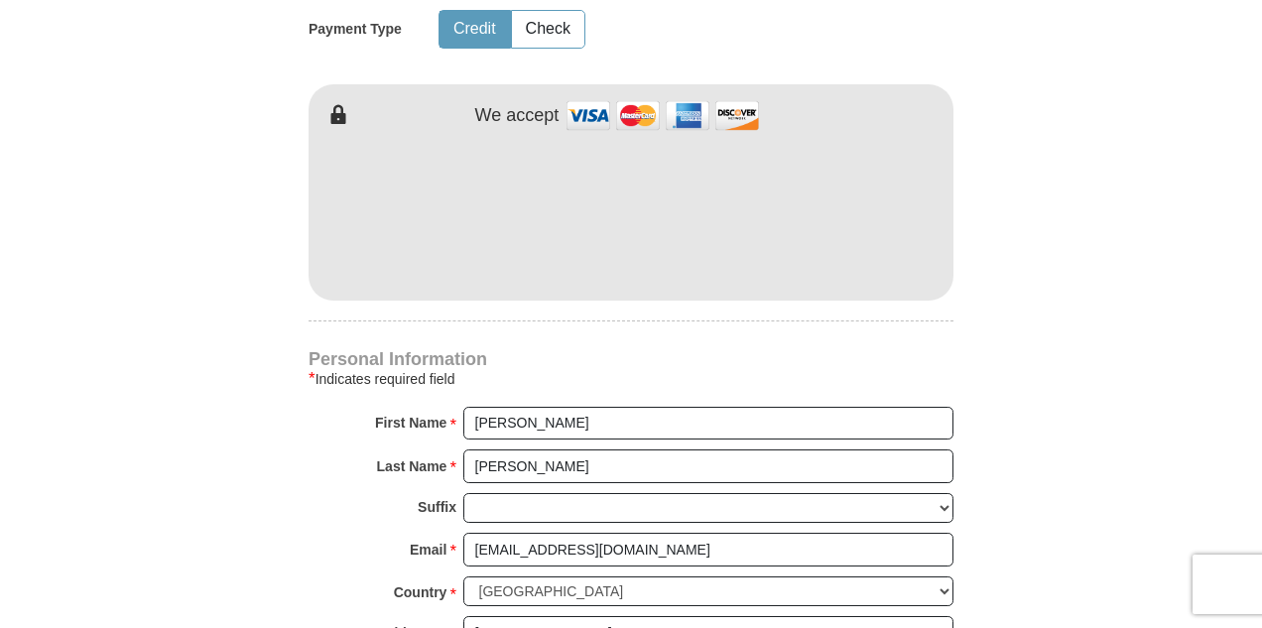  Describe the element at coordinates (631, 359) in the screenshot. I see `h4: Personal Information` at that location.